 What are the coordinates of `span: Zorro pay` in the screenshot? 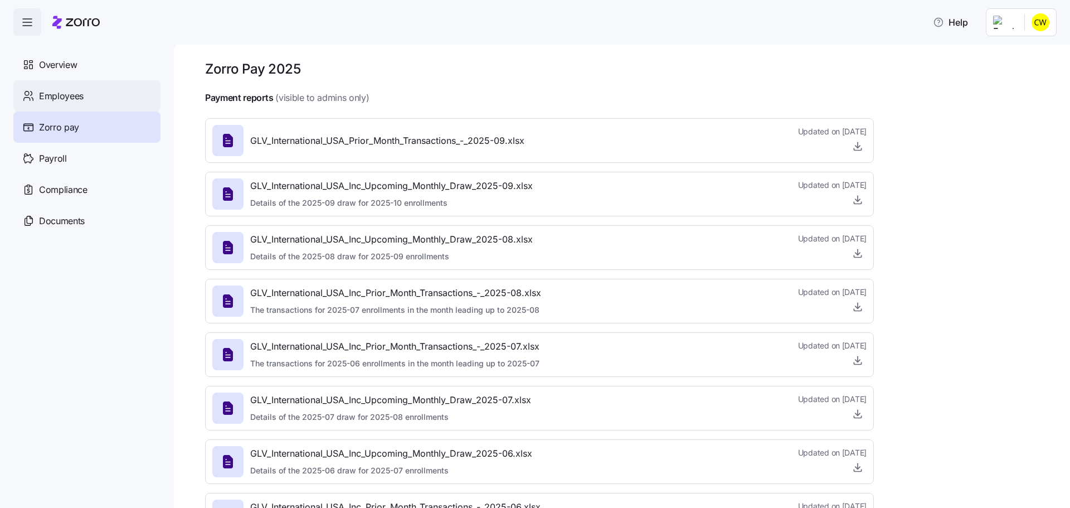 It's located at (59, 127).